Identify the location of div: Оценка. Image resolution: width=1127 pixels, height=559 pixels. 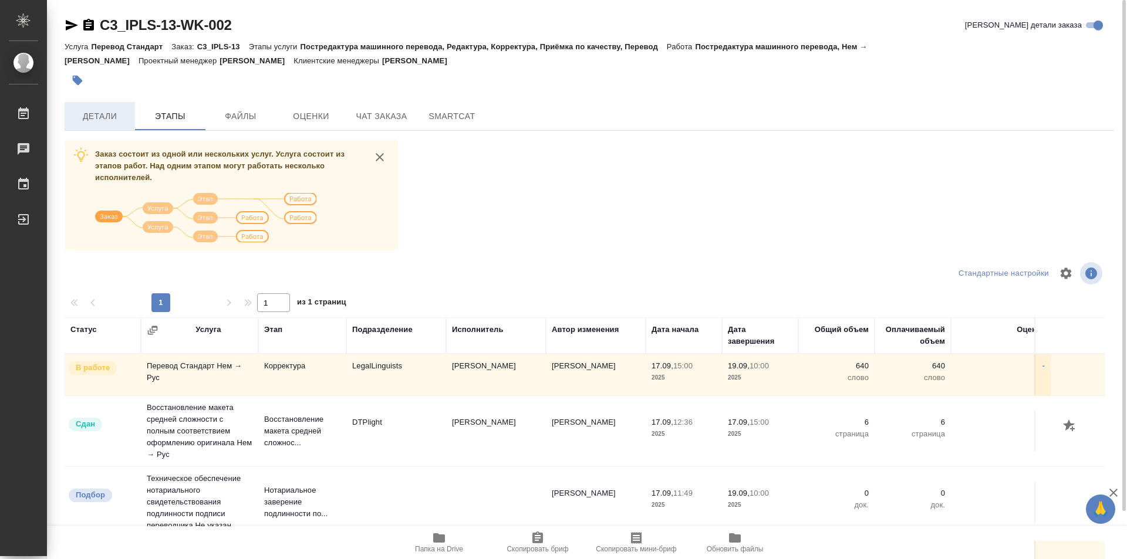
(1030, 330).